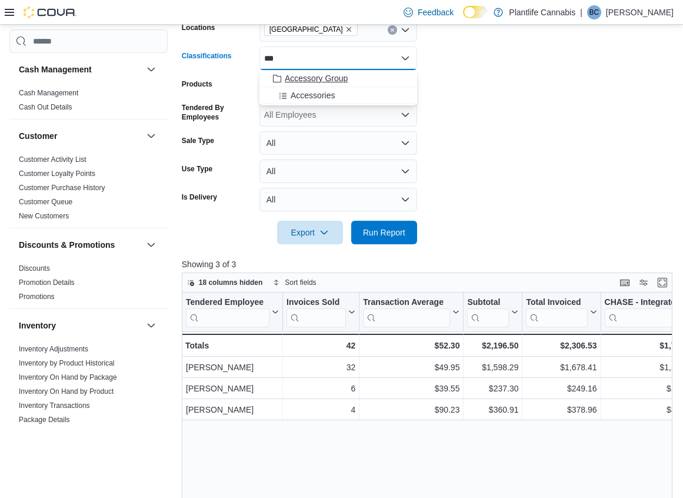 This screenshot has height=498, width=683. I want to click on span: Inventory Adjustments, so click(54, 349).